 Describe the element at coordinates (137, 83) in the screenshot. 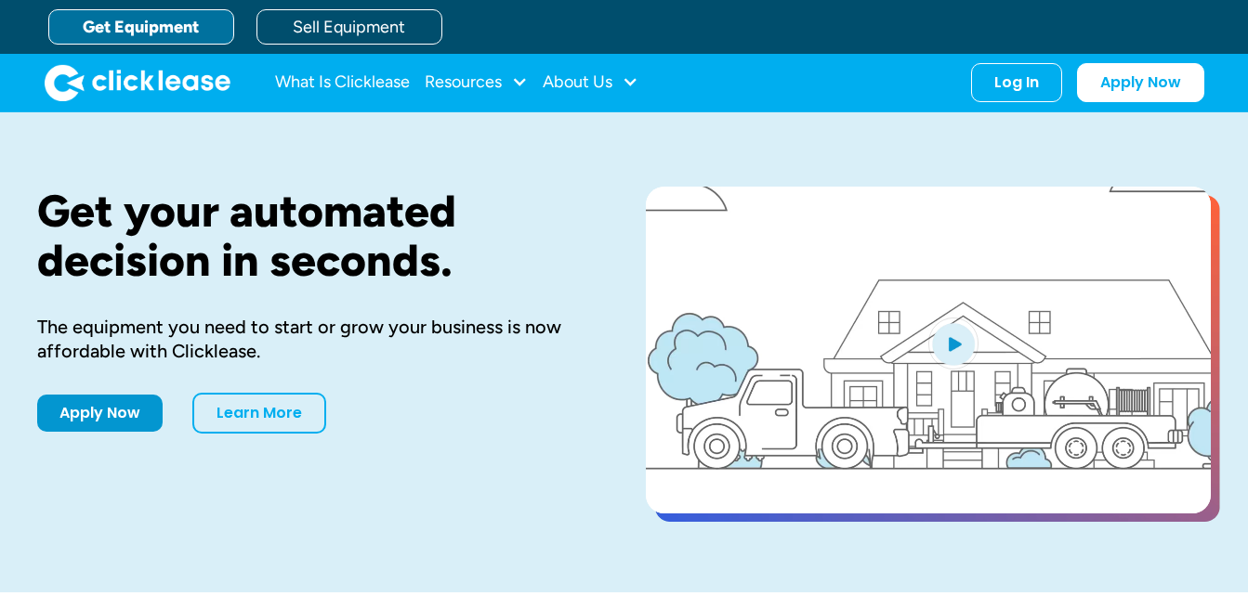

I see `img: Clicklease logo` at that location.